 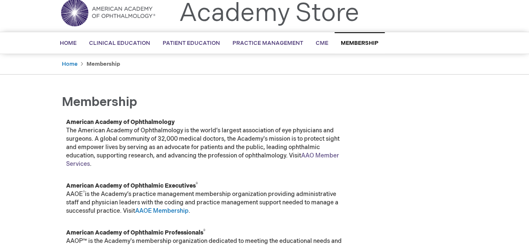 What do you see at coordinates (120, 43) in the screenshot?
I see `span: Clinical Education` at bounding box center [120, 43].